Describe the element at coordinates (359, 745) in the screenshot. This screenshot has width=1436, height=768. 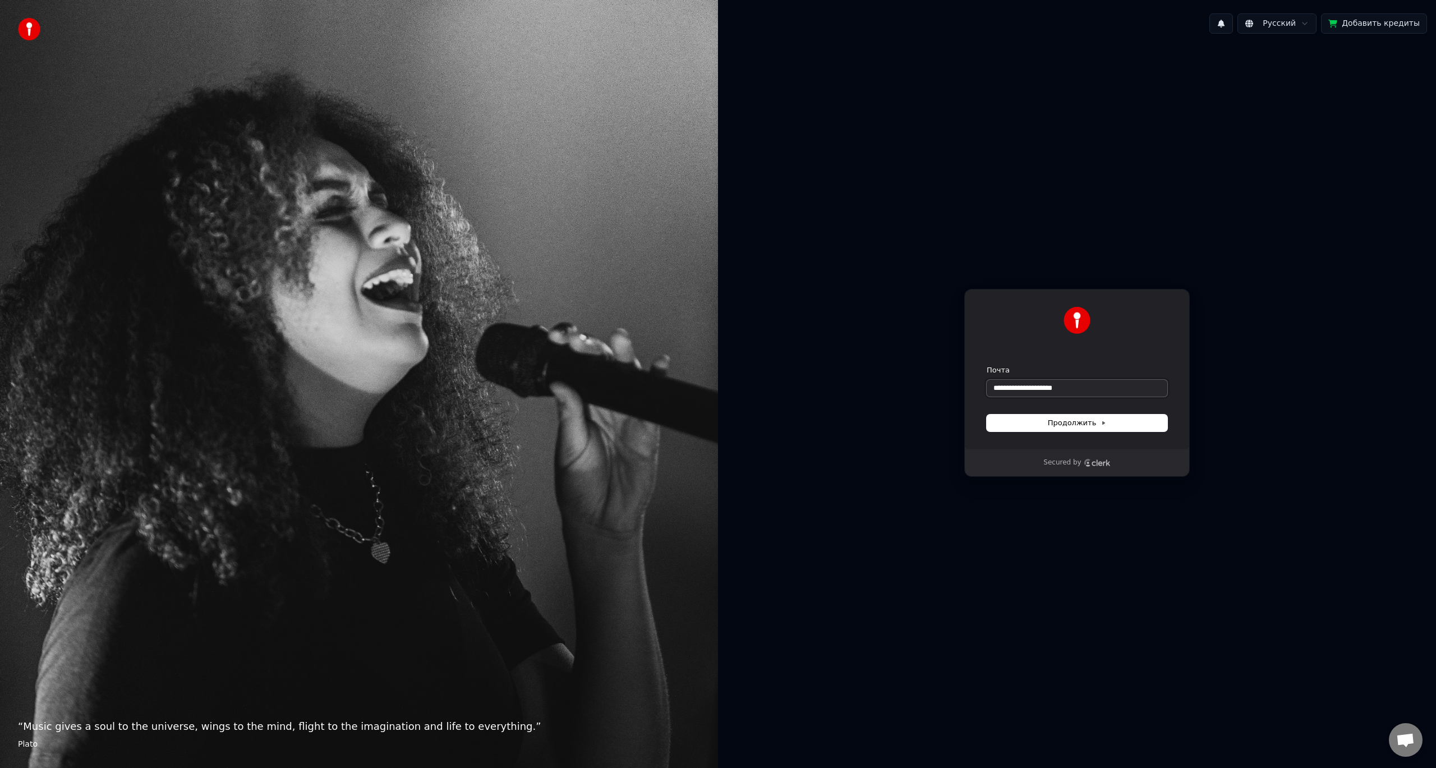
I see `footer: Plato` at that location.